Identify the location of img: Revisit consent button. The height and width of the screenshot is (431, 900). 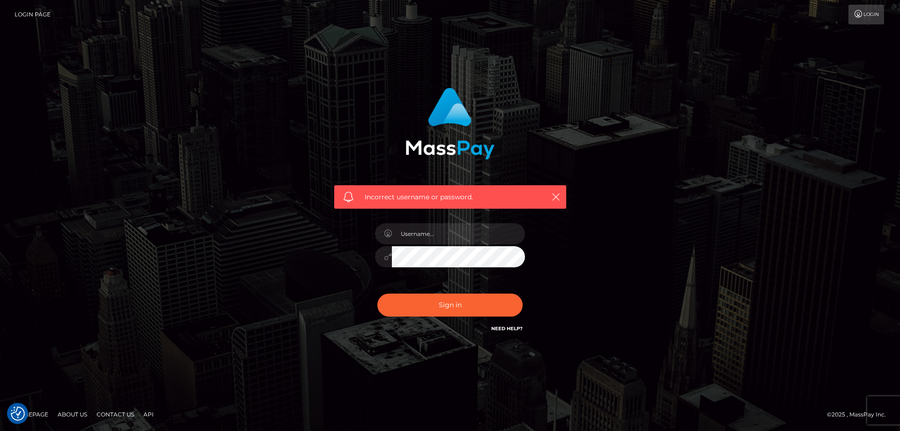
(18, 413).